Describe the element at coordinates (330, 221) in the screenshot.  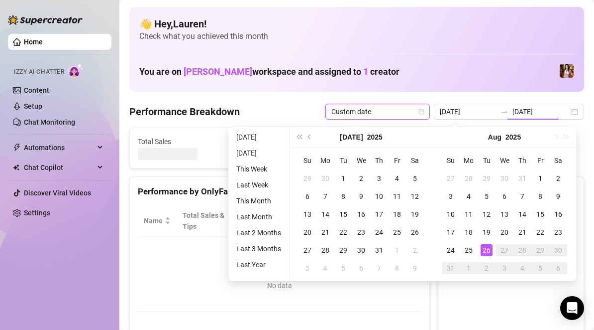
I see `th: Sales / Hour` at that location.